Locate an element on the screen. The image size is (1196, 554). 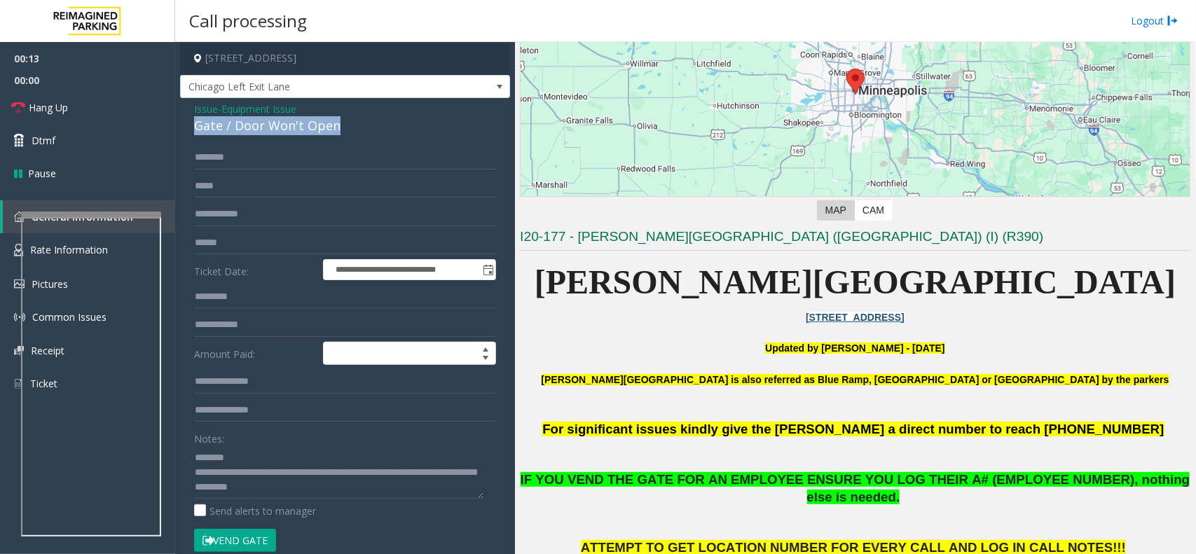
span: Dtmf is located at coordinates (43, 140).